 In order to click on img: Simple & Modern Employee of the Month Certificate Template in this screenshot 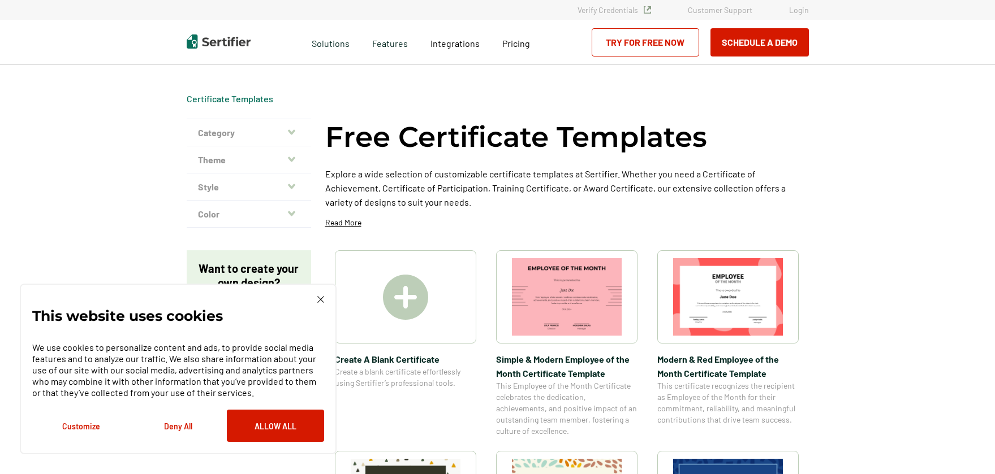, I will do `click(567, 297)`.